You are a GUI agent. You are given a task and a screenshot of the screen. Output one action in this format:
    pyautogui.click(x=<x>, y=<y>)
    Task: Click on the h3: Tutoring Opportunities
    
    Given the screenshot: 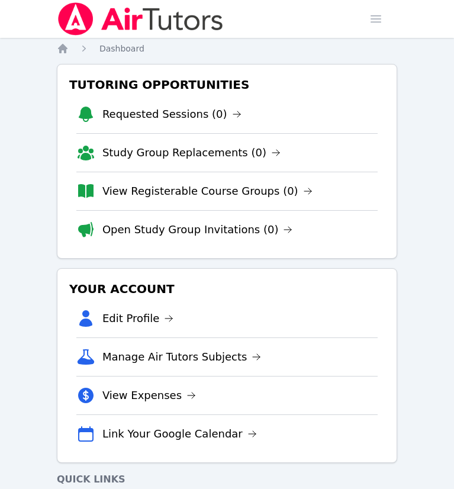 What is the action you would take?
    pyautogui.click(x=227, y=85)
    